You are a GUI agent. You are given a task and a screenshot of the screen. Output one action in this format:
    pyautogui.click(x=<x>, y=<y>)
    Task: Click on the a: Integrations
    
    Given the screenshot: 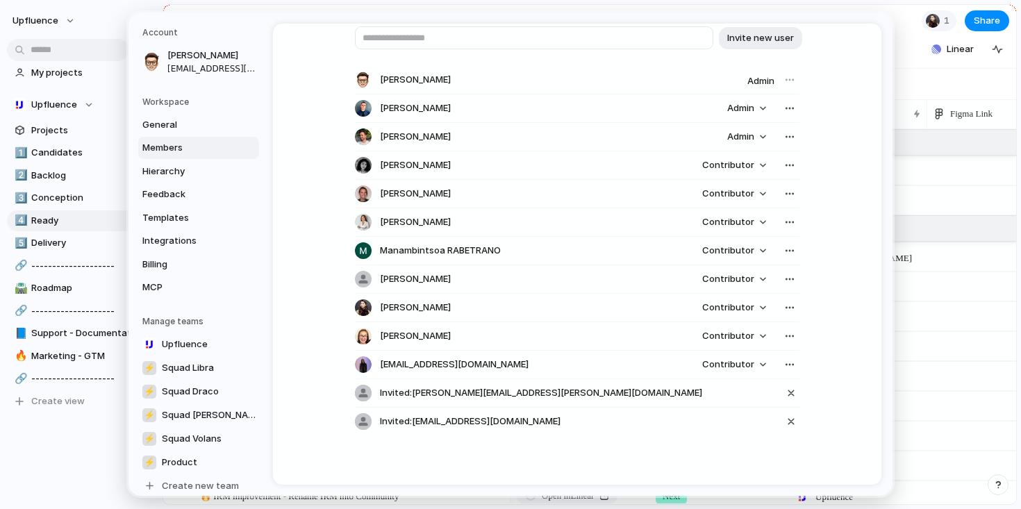 What is the action you would take?
    pyautogui.click(x=199, y=241)
    